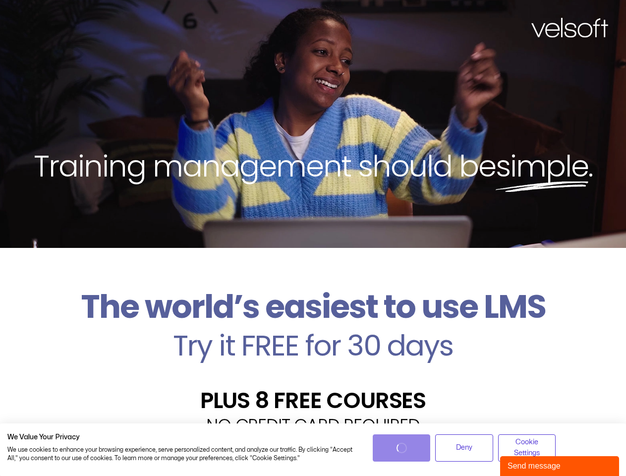 Image resolution: width=626 pixels, height=476 pixels. What do you see at coordinates (59, 12) in the screenshot?
I see `div: Send message` at bounding box center [59, 12].